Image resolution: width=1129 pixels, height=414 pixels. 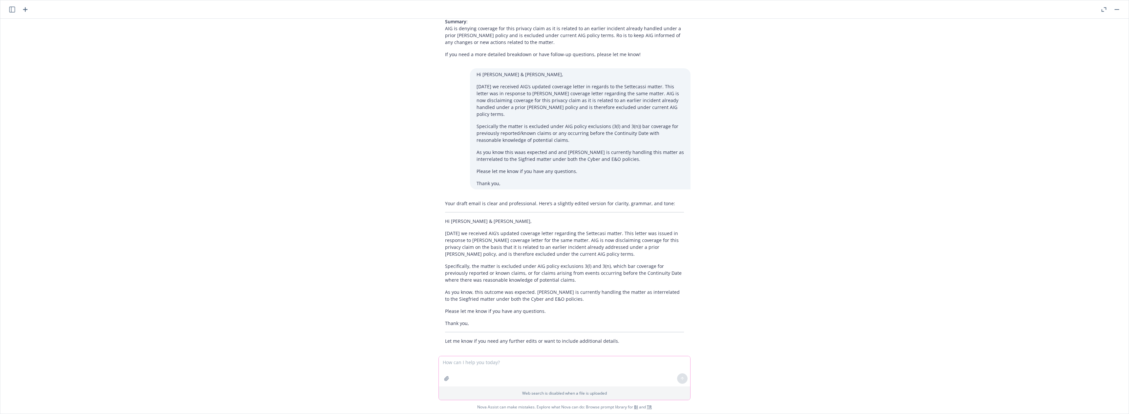 What do you see at coordinates (580, 133) in the screenshot?
I see `p: Specically the matter is excluded under AIG policy exclusions (3(l) and 3(n)) bar coverage for pr...` at bounding box center [580, 133].